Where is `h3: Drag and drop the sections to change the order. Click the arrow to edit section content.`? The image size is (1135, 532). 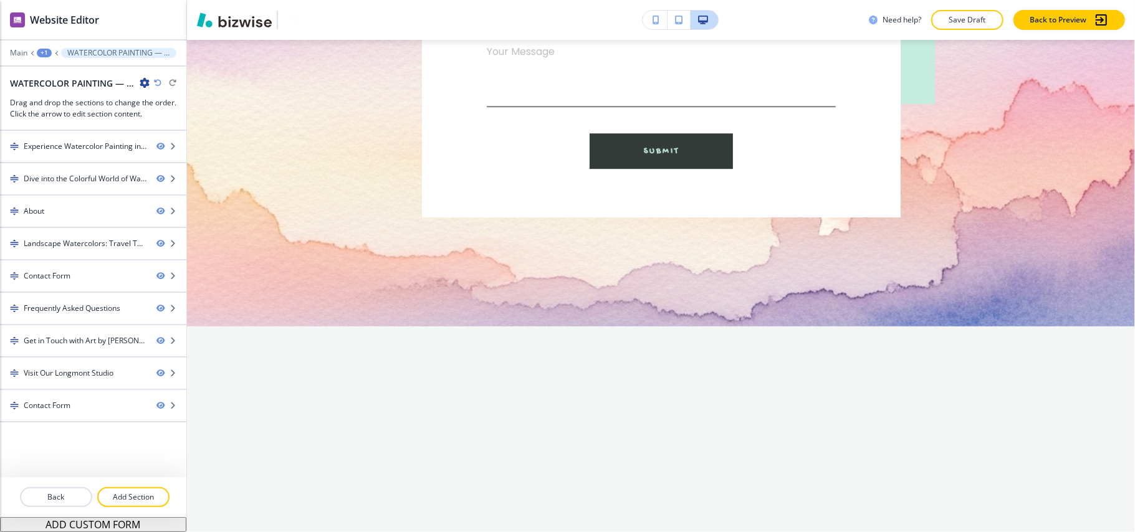 h3: Drag and drop the sections to change the order. Click the arrow to edit section content. is located at coordinates (93, 108).